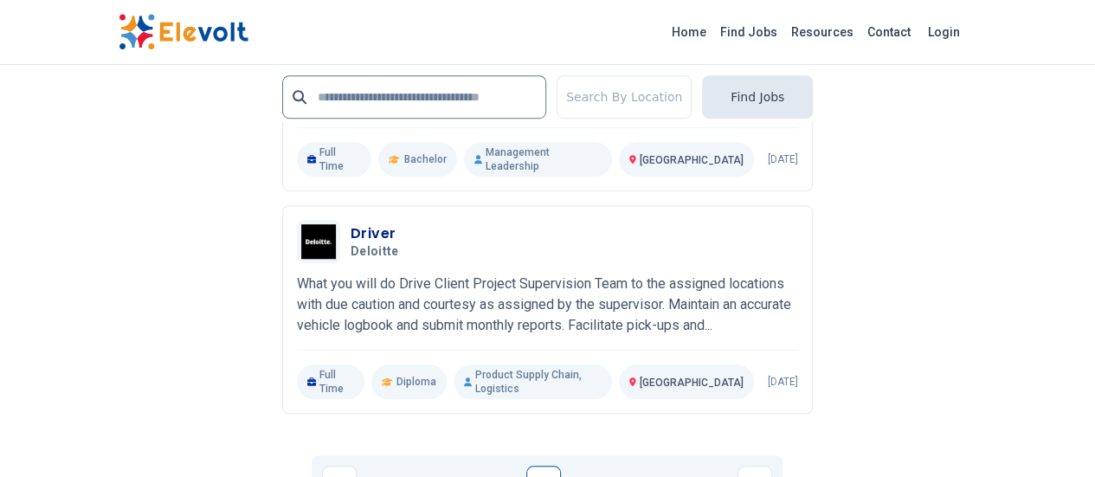 This screenshot has width=1095, height=477. I want to click on a: DeloitteDriverDeloitteWhat you will do Drive Client Project Supervision Team to the assigned loca..., so click(547, 309).